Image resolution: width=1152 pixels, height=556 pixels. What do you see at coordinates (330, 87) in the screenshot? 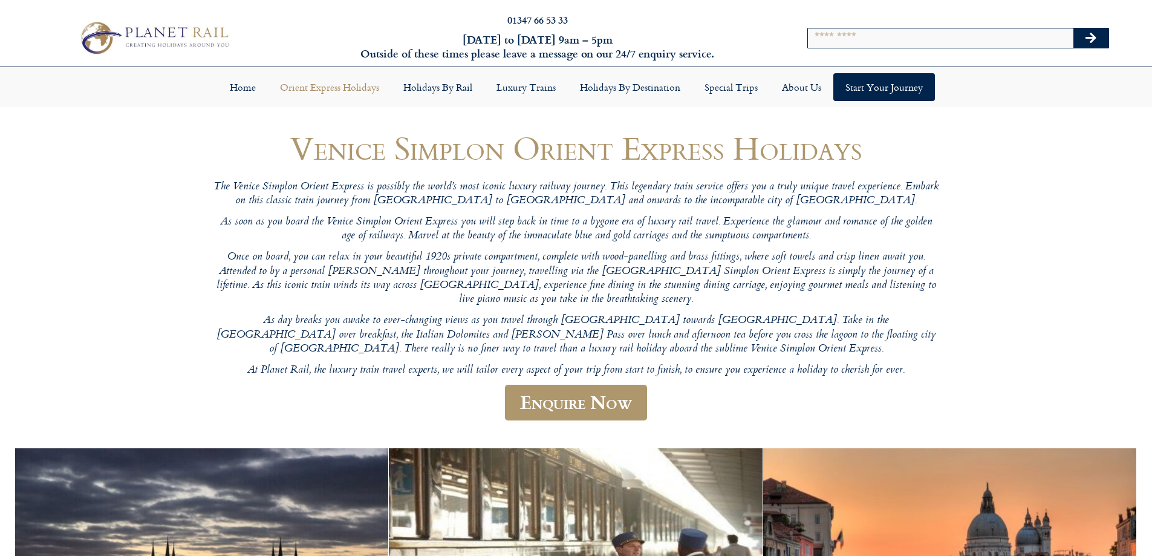
I see `a: Orient Express Holidays` at bounding box center [330, 87].